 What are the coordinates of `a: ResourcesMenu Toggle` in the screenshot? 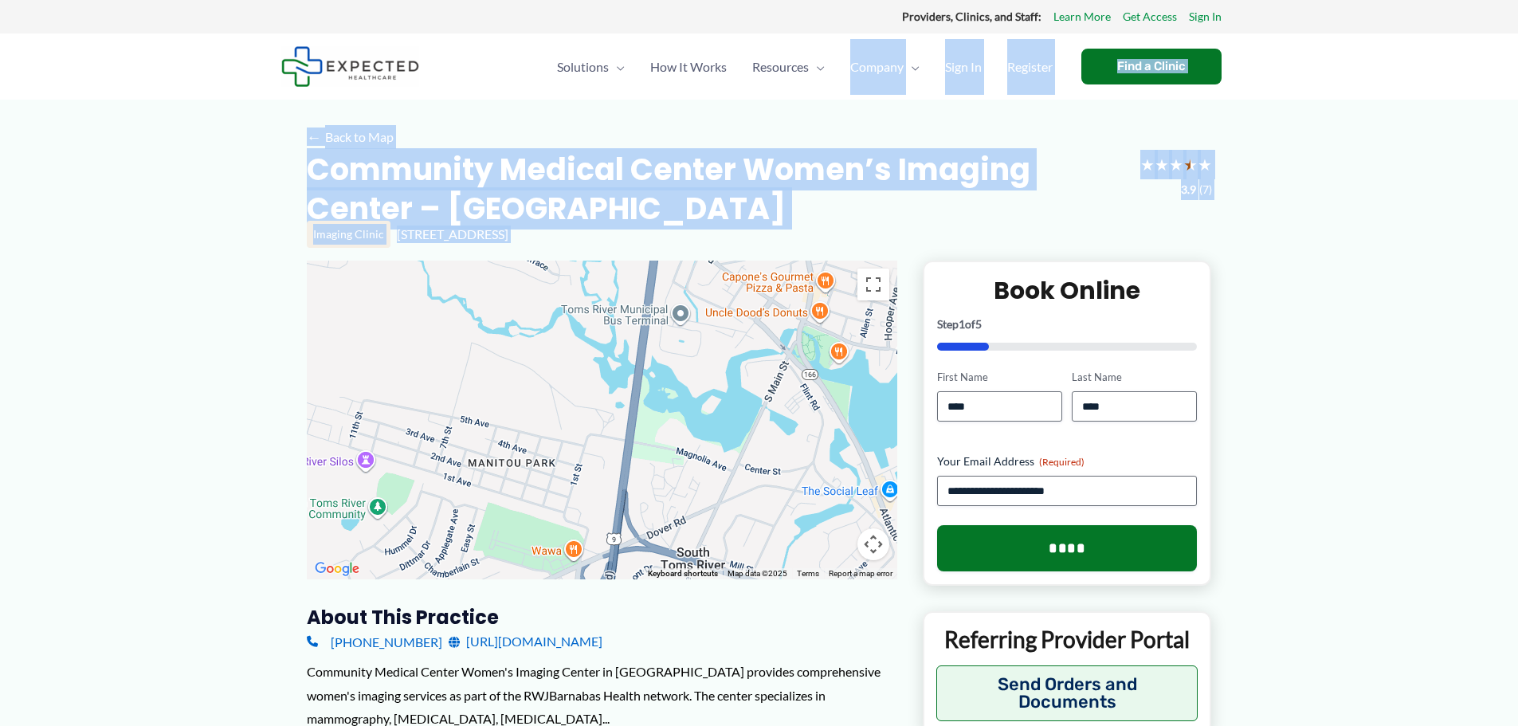 It's located at (788, 67).